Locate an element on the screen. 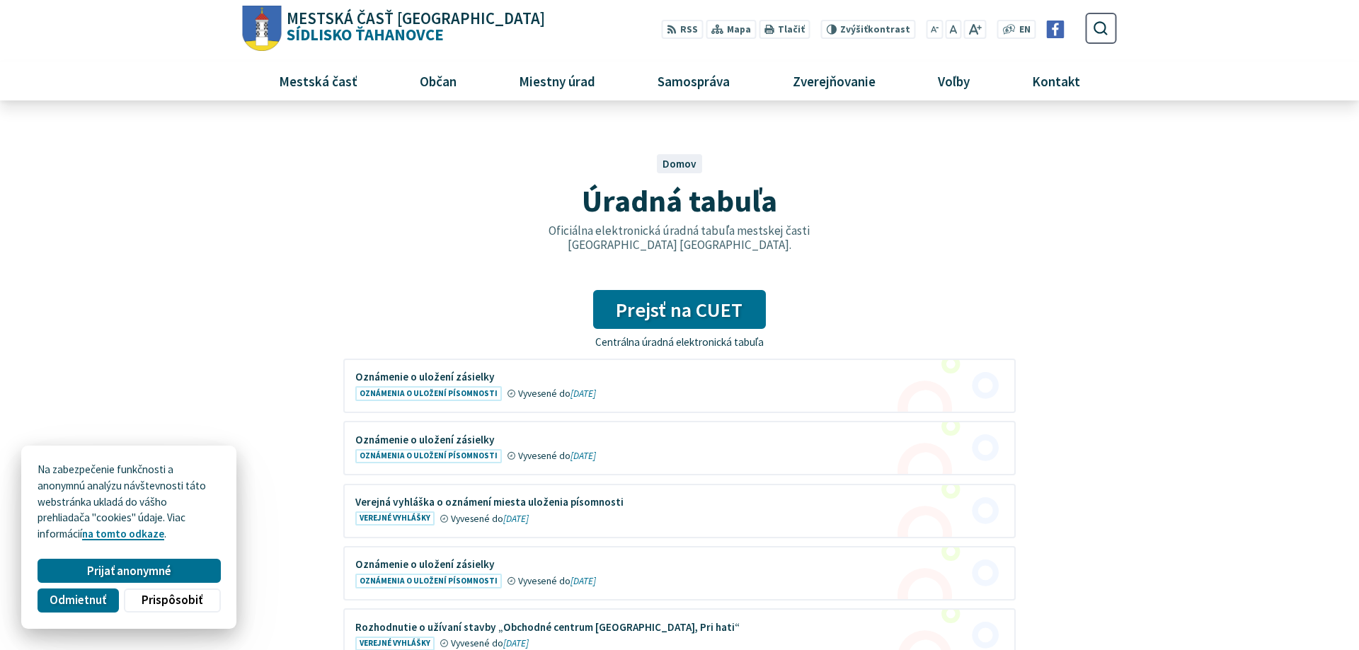 The height and width of the screenshot is (650, 1359). a: Zverejňovanie is located at coordinates (834, 81).